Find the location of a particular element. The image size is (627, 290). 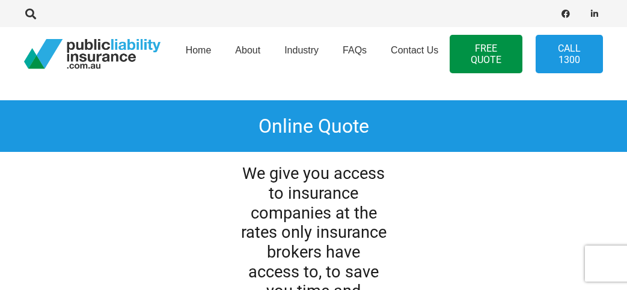

a: Industry is located at coordinates (301, 54).